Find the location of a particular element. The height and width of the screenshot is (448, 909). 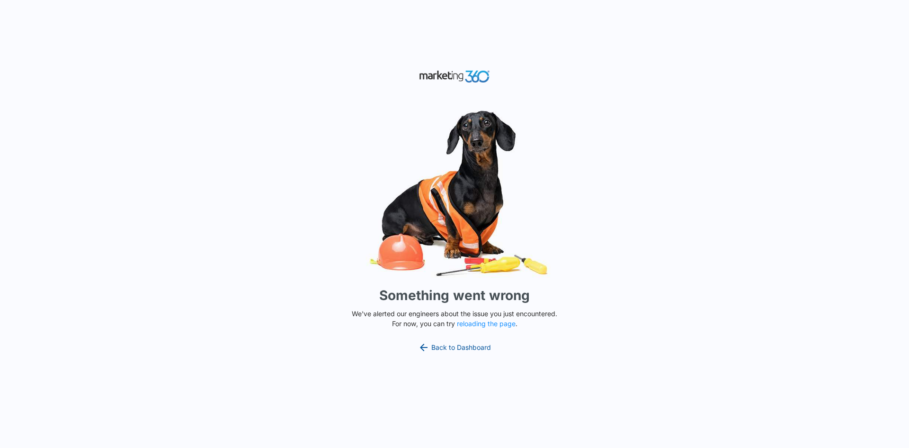

h1: Something went wrong is located at coordinates (455, 295).